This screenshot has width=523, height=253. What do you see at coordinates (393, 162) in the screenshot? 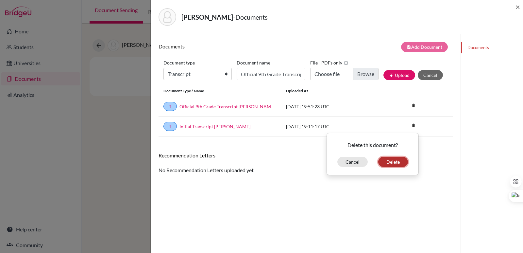
I see `button: Delete` at bounding box center [393, 162].